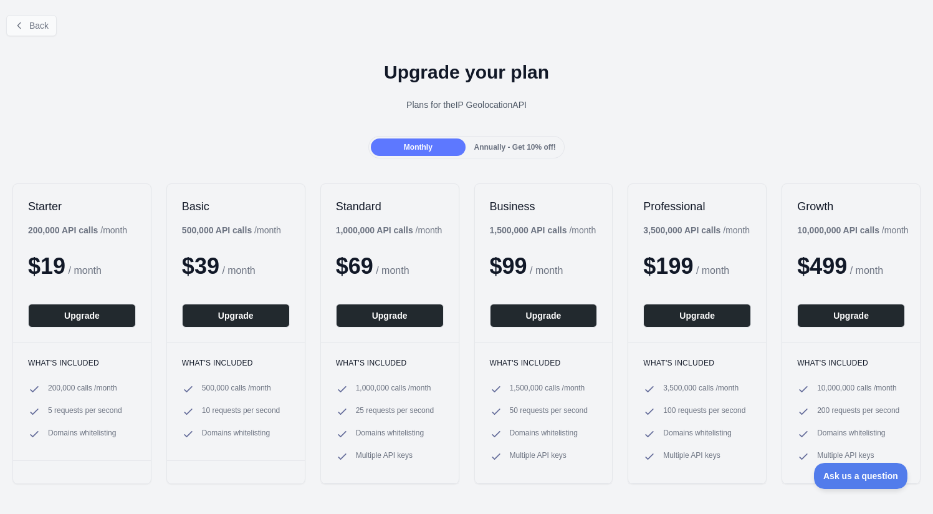  Describe the element at coordinates (682, 230) in the screenshot. I see `b: 3,500,000 API calls` at that location.